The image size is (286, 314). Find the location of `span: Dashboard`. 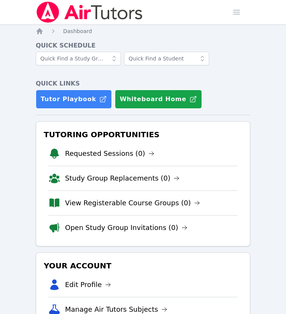

span: Dashboard is located at coordinates (77, 31).